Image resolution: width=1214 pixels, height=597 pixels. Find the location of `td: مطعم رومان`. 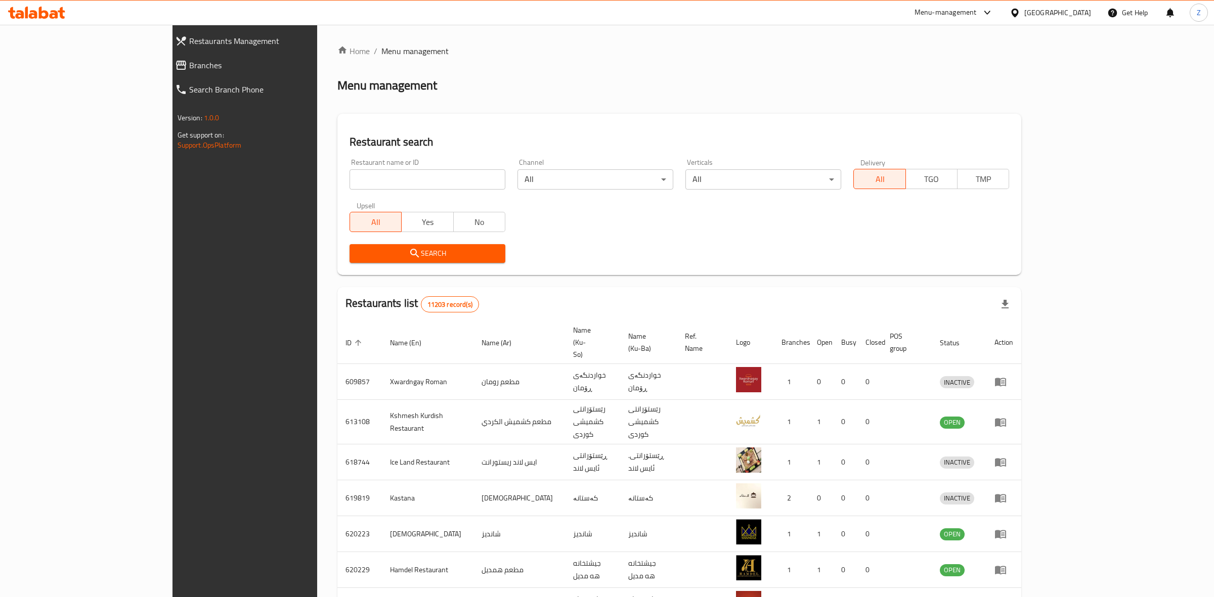

td: مطعم رومان is located at coordinates (519, 382).